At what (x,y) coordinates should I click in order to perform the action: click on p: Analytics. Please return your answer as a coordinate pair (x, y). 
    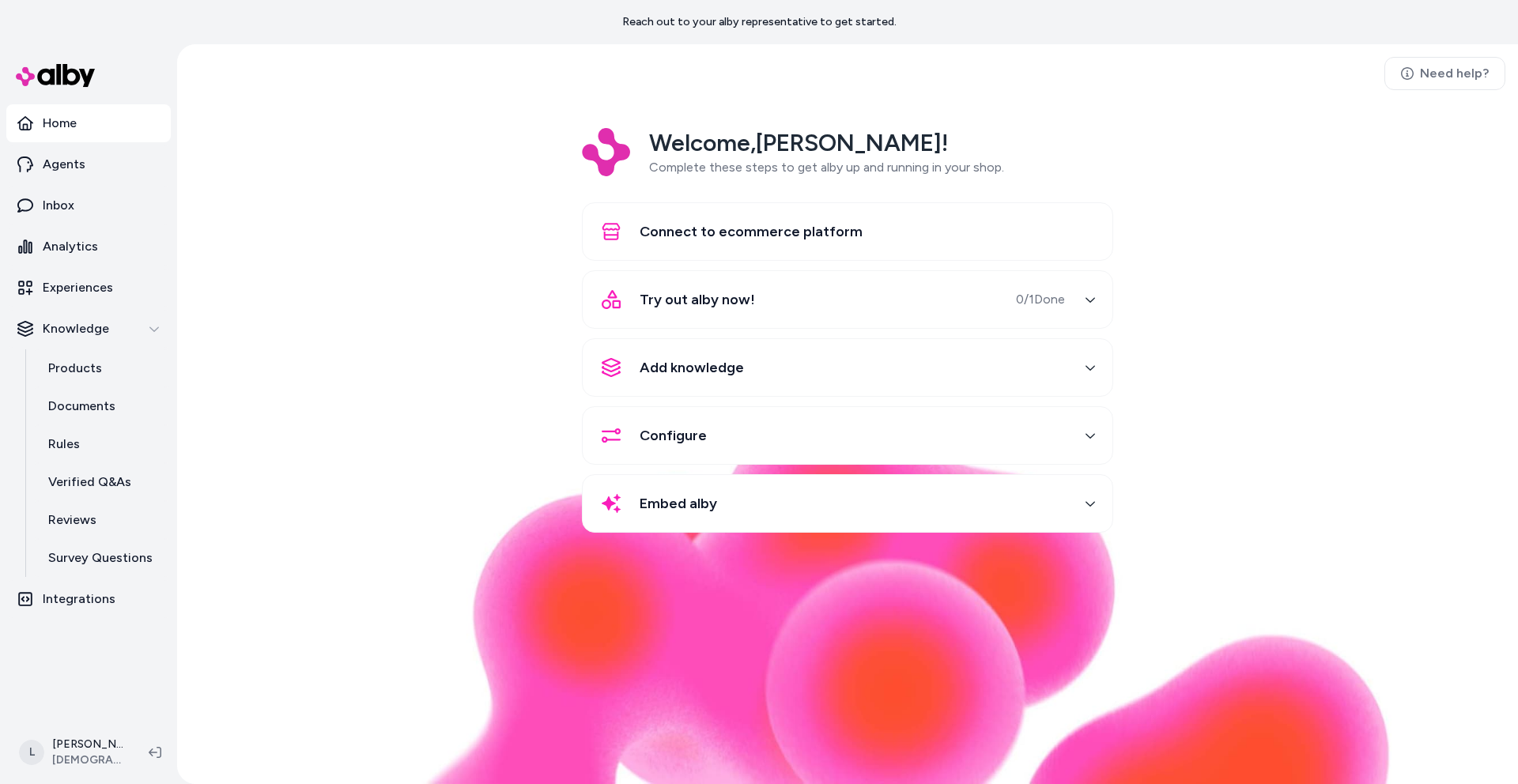
    Looking at the image, I should click on (70, 246).